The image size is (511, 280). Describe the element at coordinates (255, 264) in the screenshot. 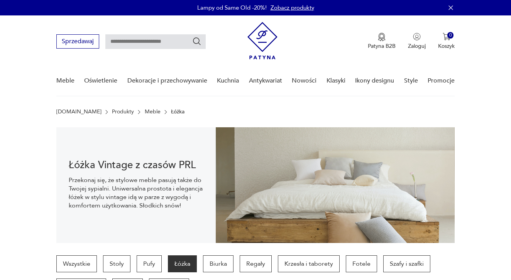

I see `p: Regały` at that location.